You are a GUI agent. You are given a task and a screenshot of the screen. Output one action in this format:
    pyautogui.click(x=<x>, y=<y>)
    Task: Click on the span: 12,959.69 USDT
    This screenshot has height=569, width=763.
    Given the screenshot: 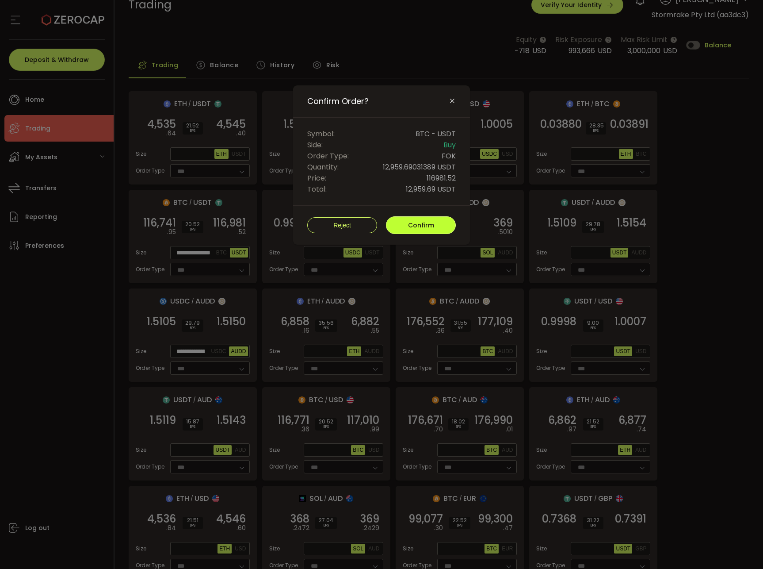 What is the action you would take?
    pyautogui.click(x=431, y=189)
    